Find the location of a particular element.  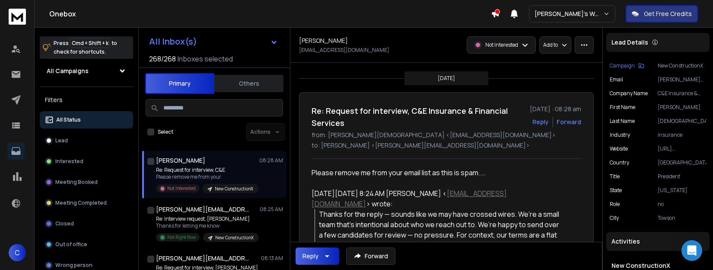

p: Add to is located at coordinates (551, 45).